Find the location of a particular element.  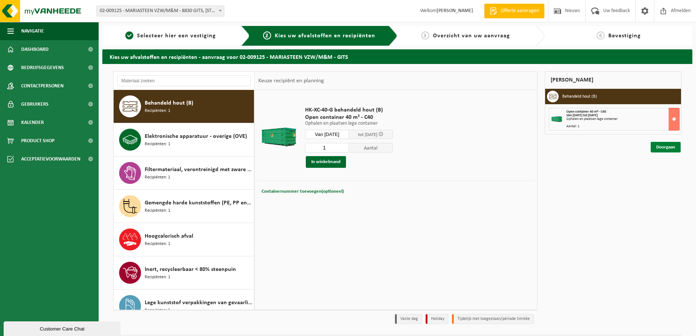

button: Containernummer toevoegen(optioneel) is located at coordinates (302, 191).